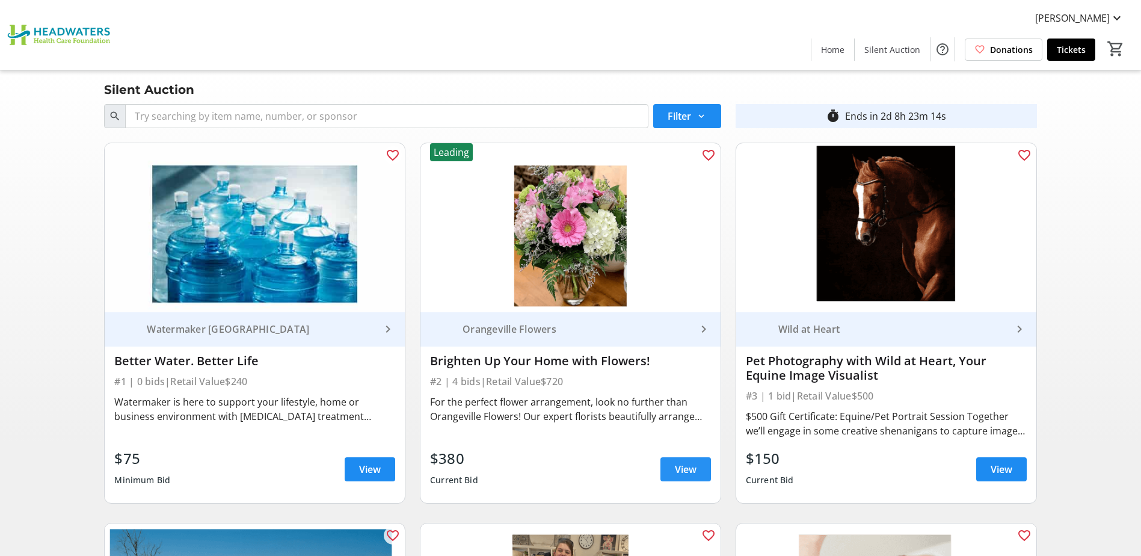  What do you see at coordinates (128, 329) in the screenshot?
I see `img: Watermaker Orangeville` at bounding box center [128, 329].